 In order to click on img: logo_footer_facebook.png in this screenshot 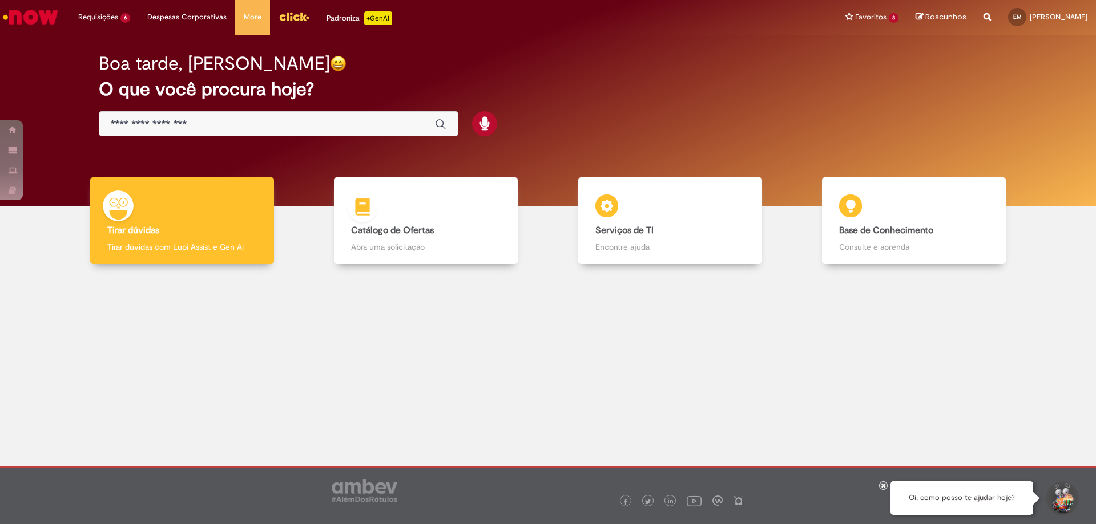, I will do `click(625, 502)`.